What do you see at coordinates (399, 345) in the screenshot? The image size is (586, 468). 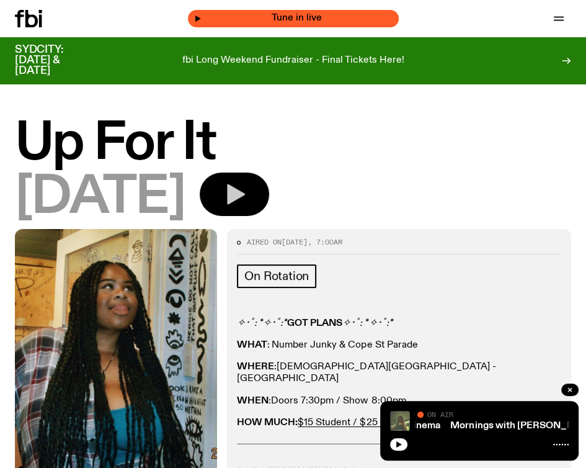 I see `p: : Number Junky & Cope St Parade` at bounding box center [399, 345].